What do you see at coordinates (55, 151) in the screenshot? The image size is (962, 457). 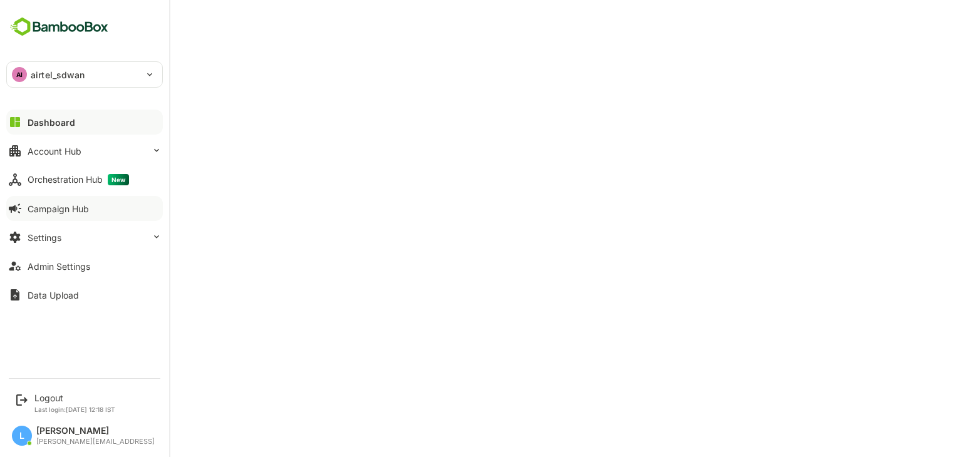 I see `div: Account Hub` at bounding box center [55, 151].